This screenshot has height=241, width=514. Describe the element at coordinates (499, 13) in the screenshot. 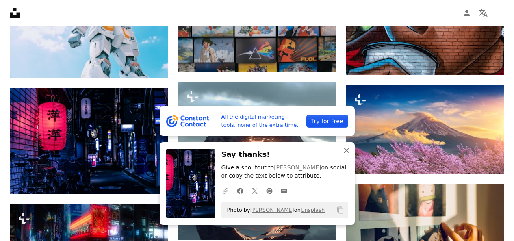

I see `button: Menu` at that location.